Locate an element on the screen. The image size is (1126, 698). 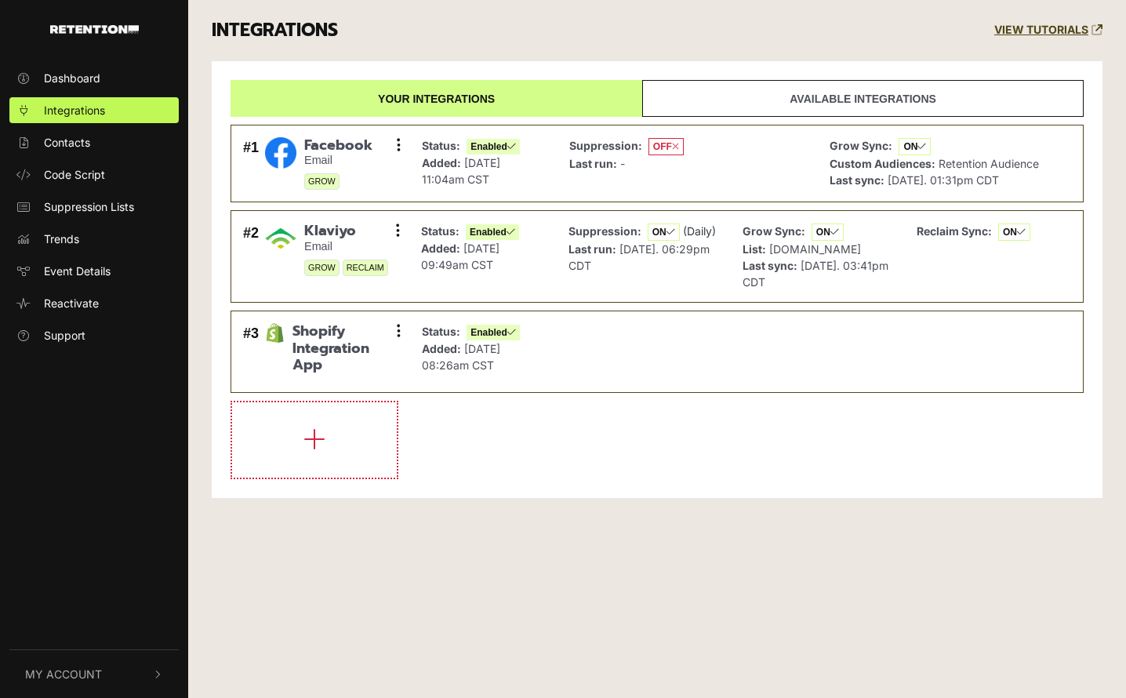
img: Facebook is located at coordinates (281, 153).